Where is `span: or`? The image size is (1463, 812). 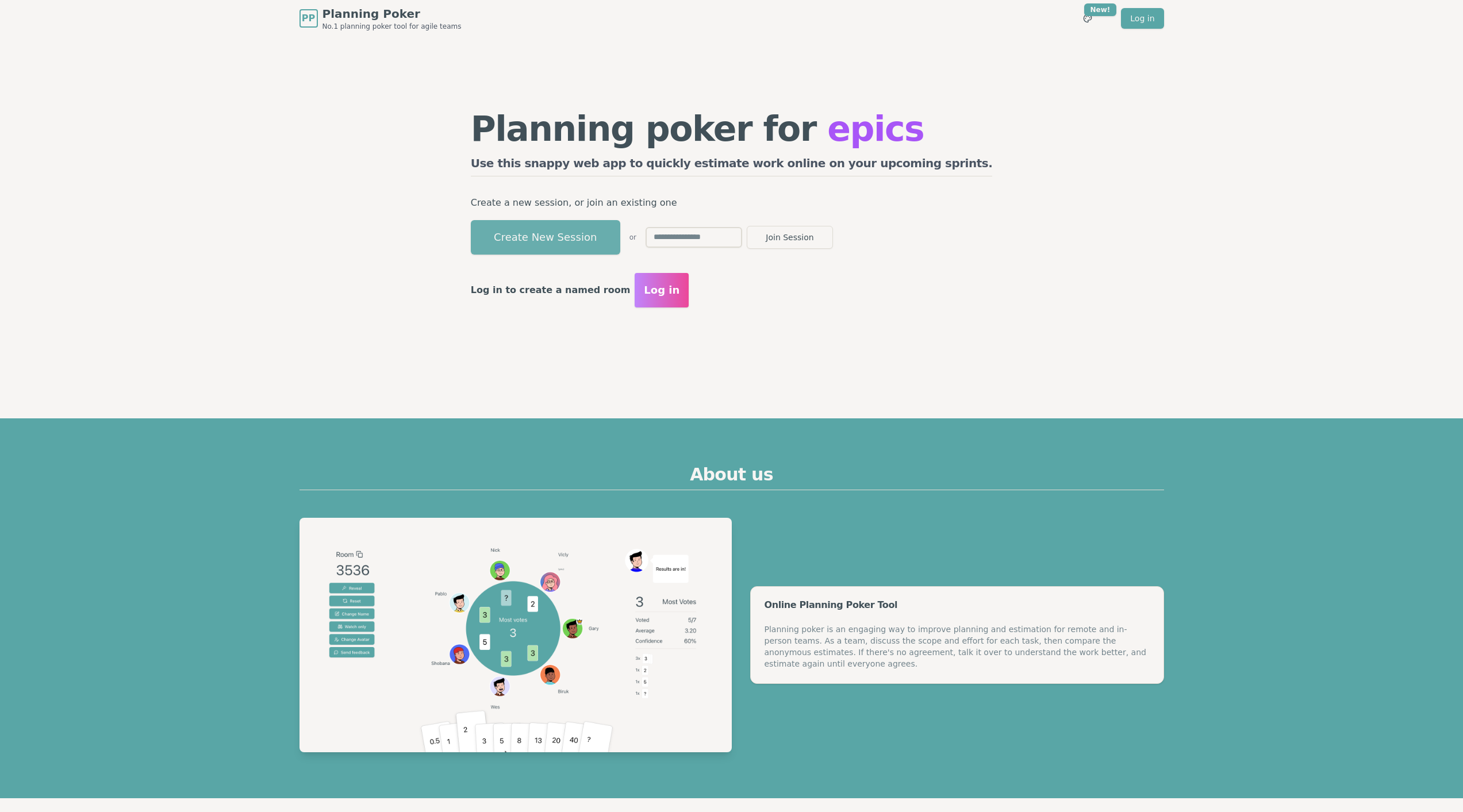
span: or is located at coordinates (633, 238).